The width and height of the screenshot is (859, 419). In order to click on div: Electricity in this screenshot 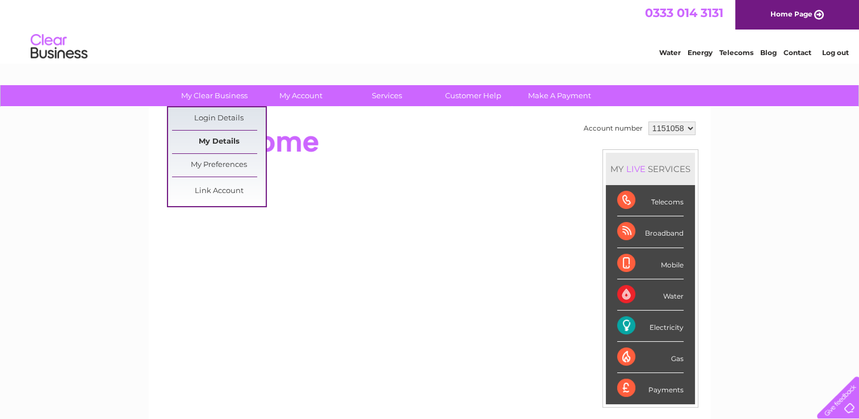, I will do `click(650, 326)`.